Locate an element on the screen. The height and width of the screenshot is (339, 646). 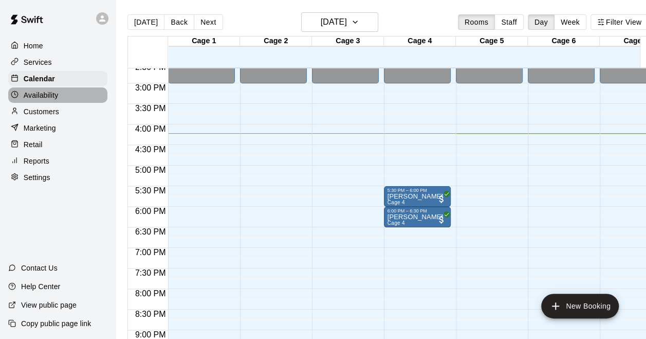
a: Reports is located at coordinates (58, 161).